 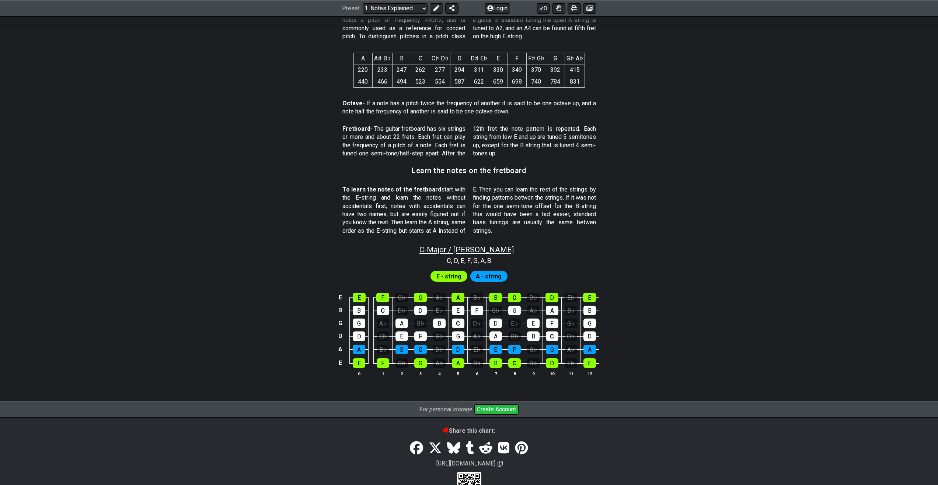 I want to click on a: Tumblr, so click(x=469, y=448).